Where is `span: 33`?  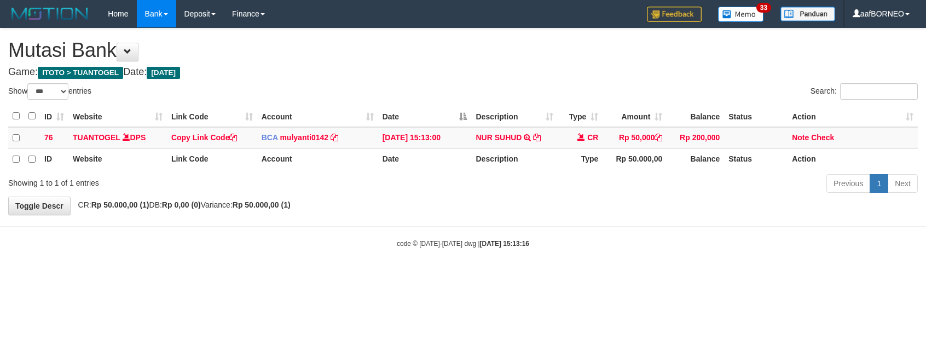 span: 33 is located at coordinates (764, 8).